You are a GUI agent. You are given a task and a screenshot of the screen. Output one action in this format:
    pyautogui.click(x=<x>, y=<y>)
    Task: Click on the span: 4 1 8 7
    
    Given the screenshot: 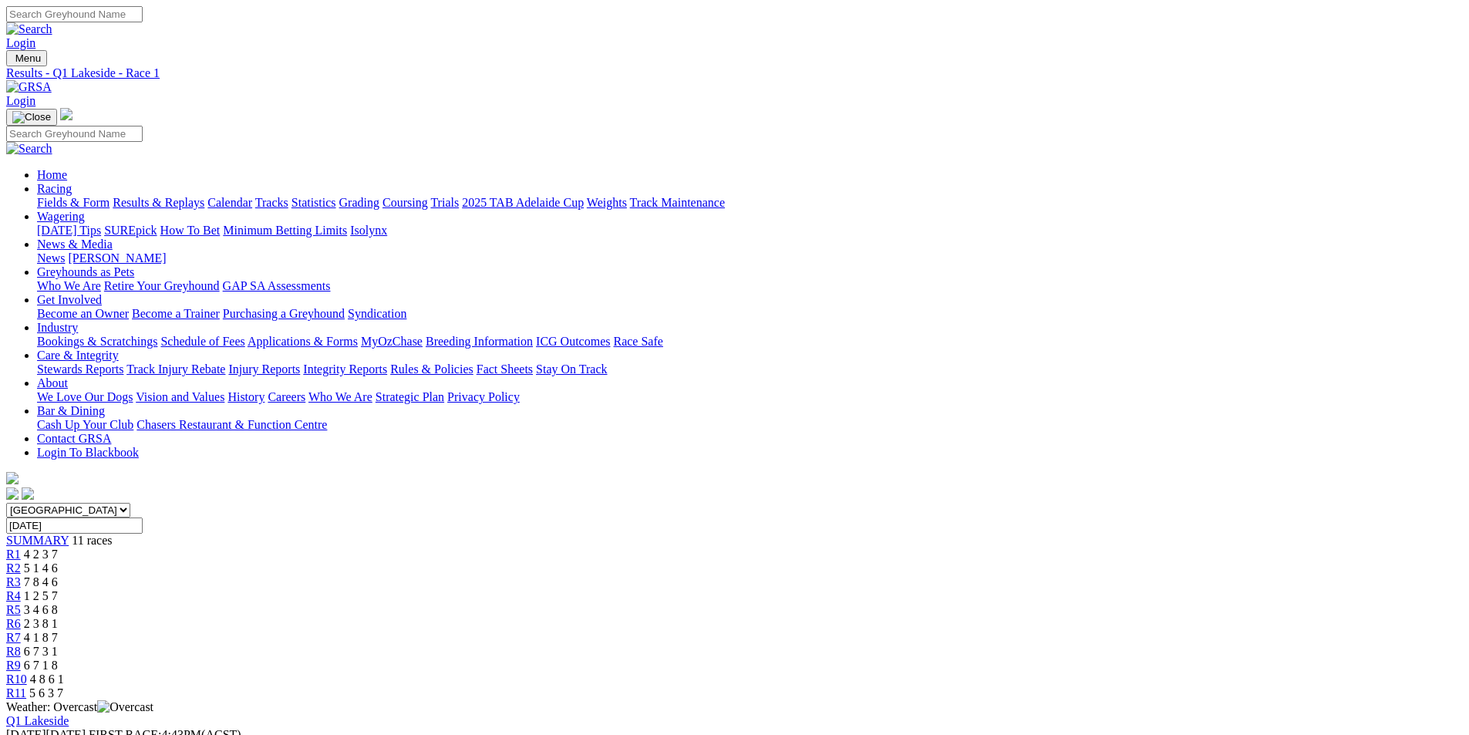 What is the action you would take?
    pyautogui.click(x=41, y=637)
    